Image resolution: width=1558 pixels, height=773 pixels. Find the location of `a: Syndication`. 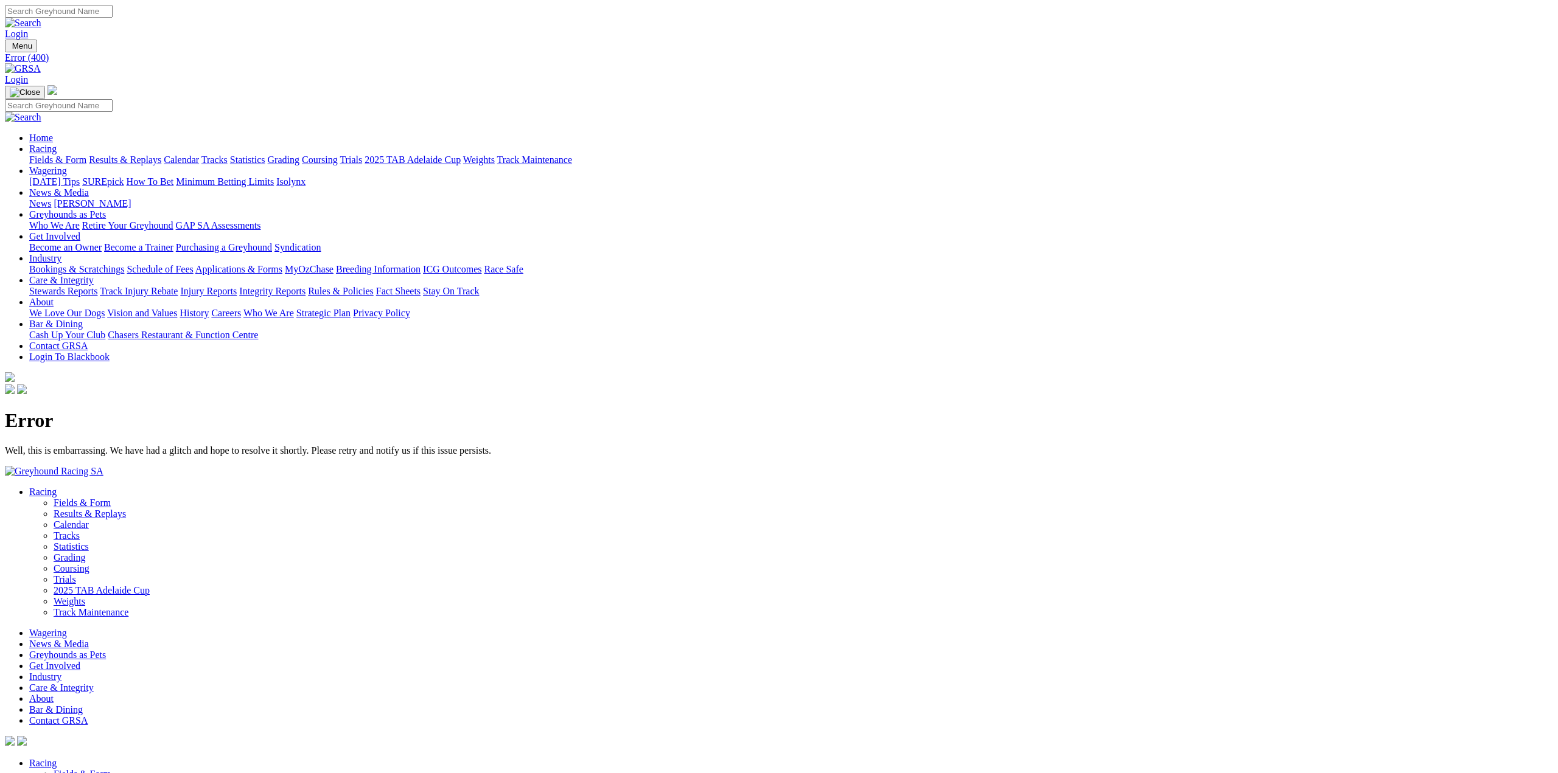

a: Syndication is located at coordinates (298, 247).